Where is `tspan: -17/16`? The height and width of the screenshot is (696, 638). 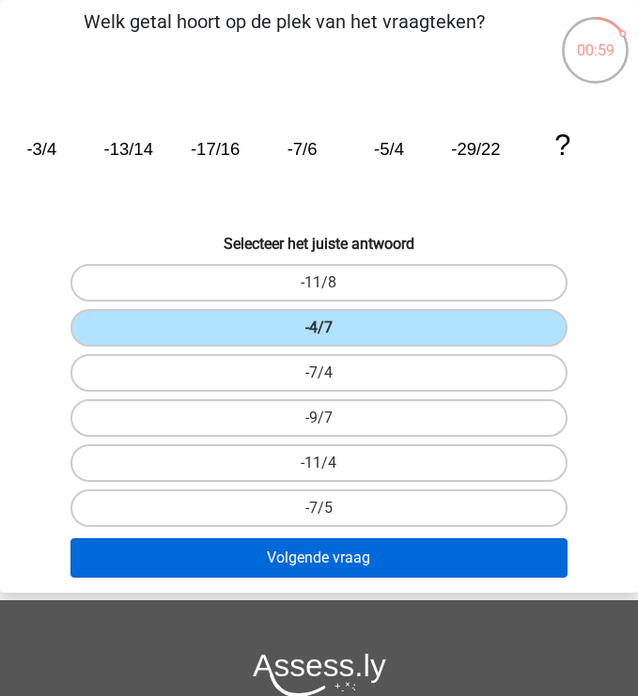 tspan: -17/16 is located at coordinates (215, 148).